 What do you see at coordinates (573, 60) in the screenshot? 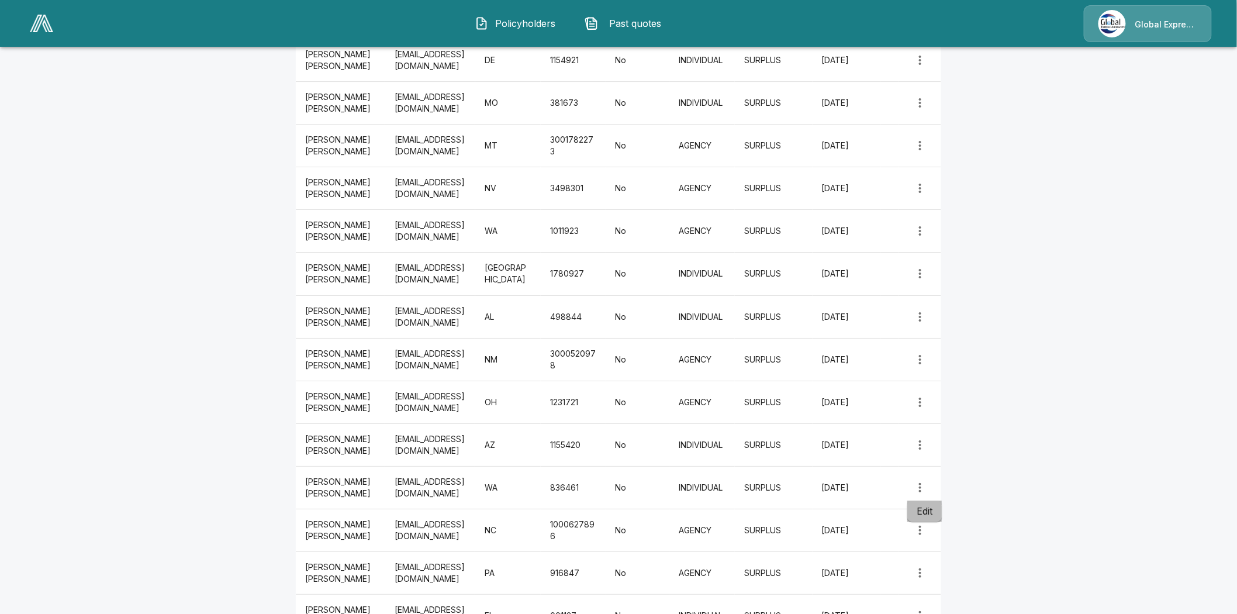
I see `td: 1154921` at bounding box center [573, 60].